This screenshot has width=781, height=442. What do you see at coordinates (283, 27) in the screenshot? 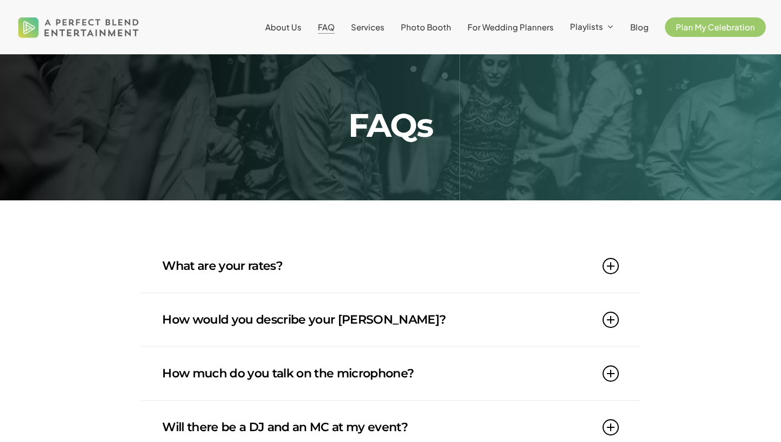
I see `span: About Us` at bounding box center [283, 27].